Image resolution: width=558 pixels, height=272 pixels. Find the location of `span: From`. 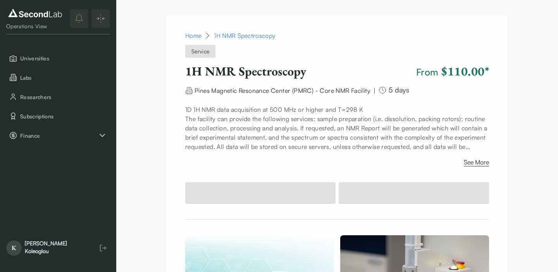

span: From is located at coordinates (453, 71).